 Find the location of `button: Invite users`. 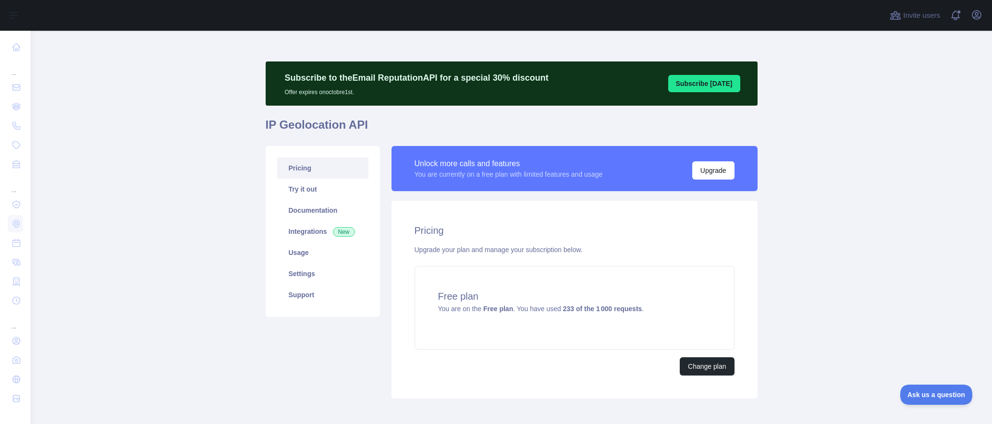

button: Invite users is located at coordinates (914, 15).